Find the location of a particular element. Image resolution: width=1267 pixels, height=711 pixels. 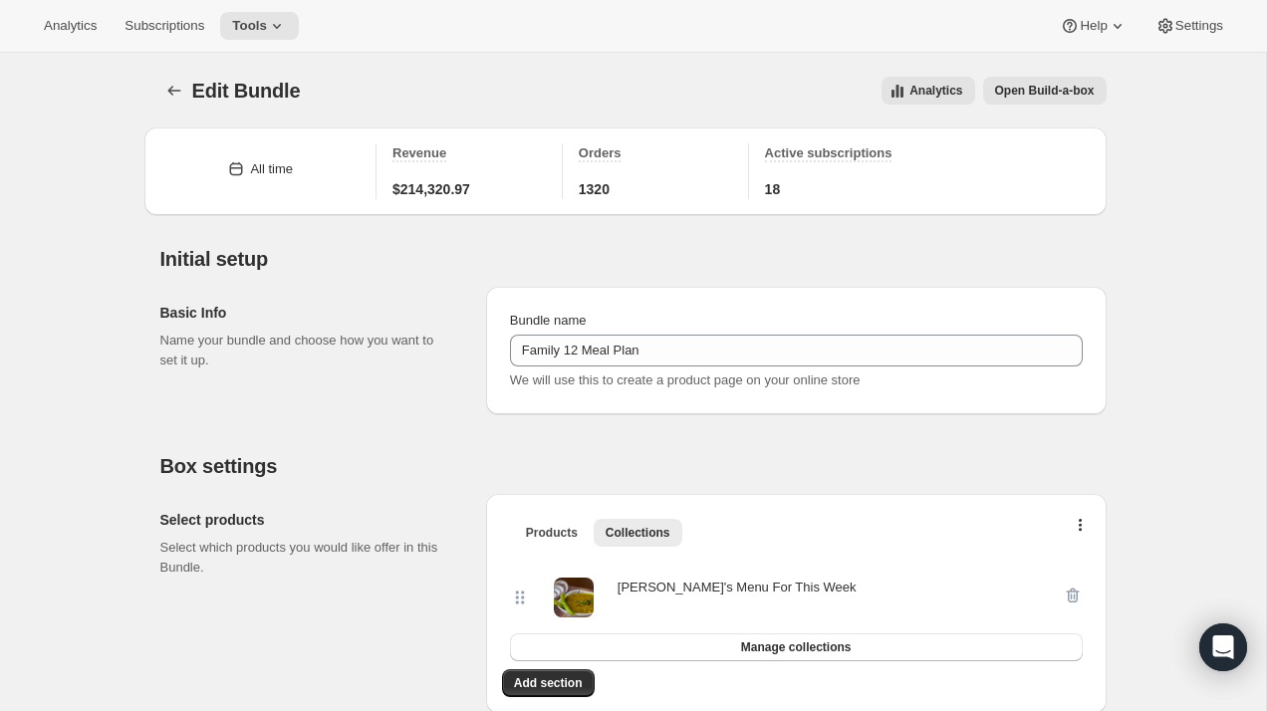

button: Subscriptions is located at coordinates (164, 26).